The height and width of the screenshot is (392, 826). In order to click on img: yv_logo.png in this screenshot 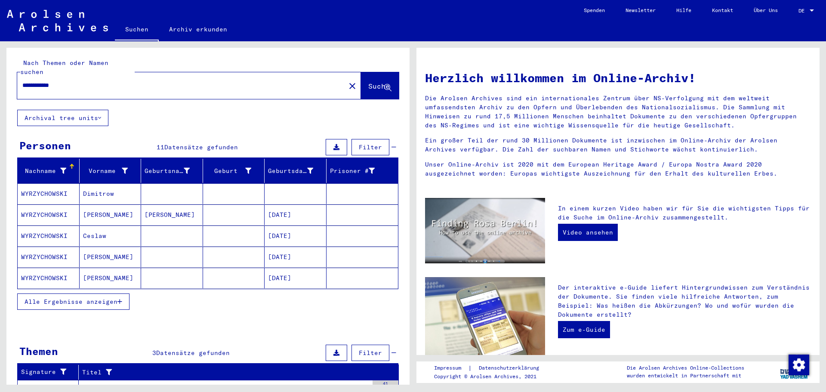, I will do `click(794, 372)`.